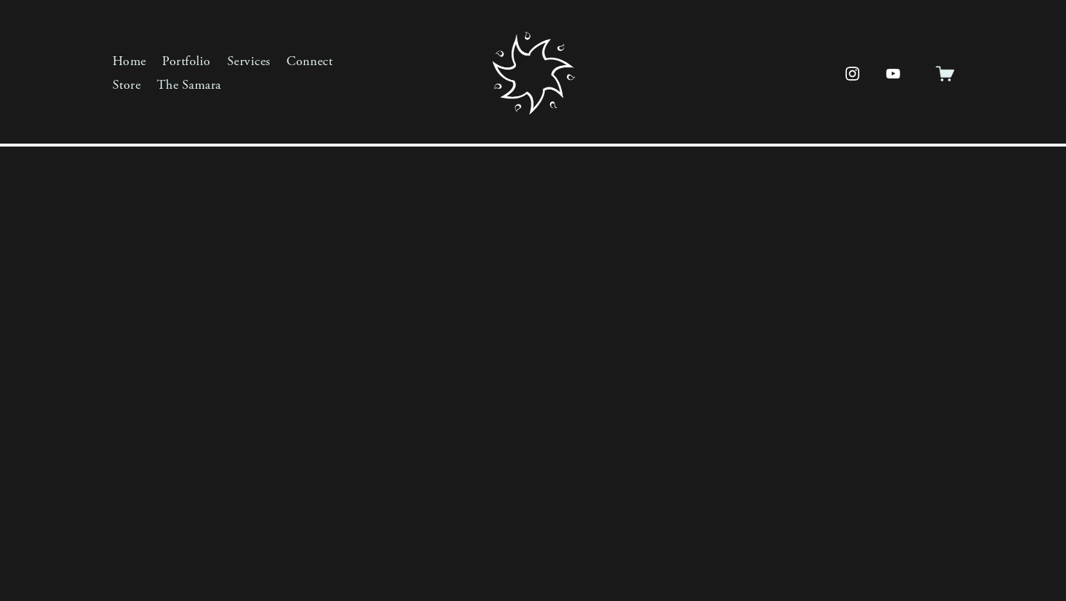 This screenshot has height=601, width=1066. Describe the element at coordinates (187, 62) in the screenshot. I see `a: Portfolio` at that location.